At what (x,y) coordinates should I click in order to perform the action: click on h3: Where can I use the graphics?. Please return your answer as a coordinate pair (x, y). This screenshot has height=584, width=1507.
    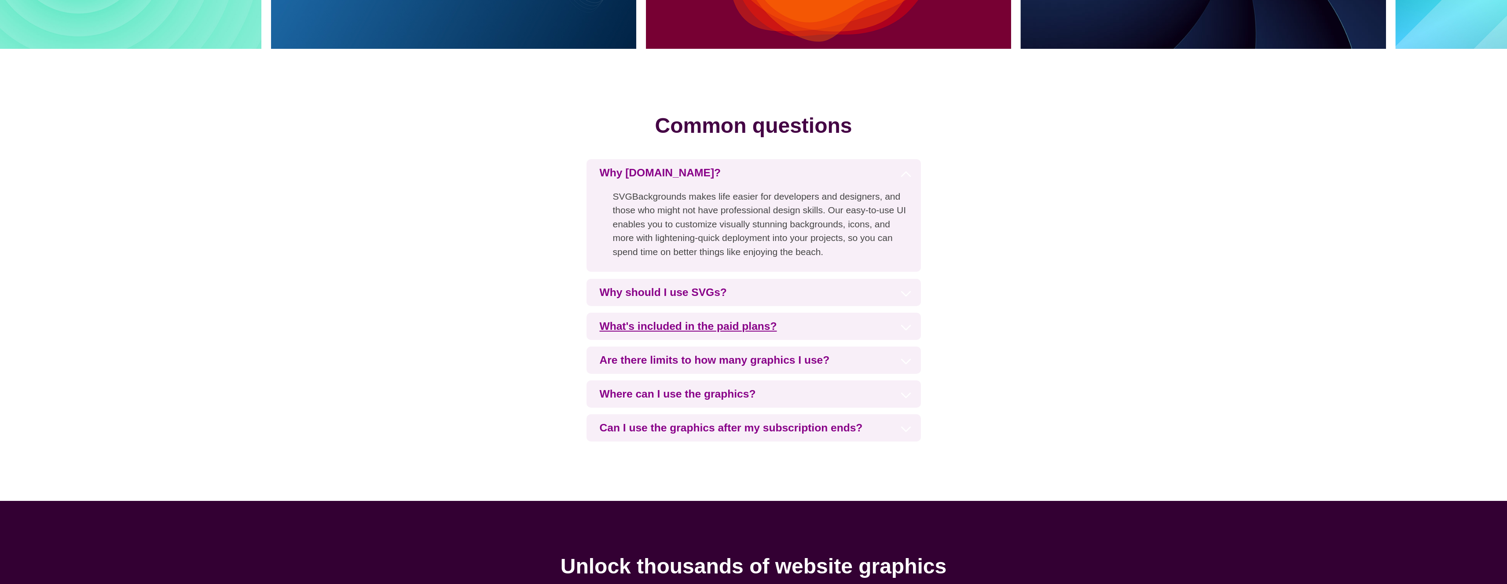
    Looking at the image, I should click on (754, 394).